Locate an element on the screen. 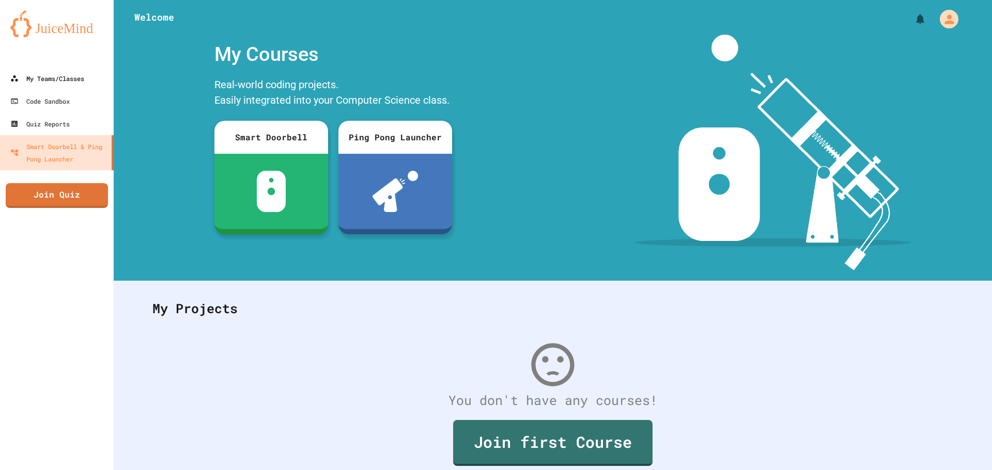 Image resolution: width=992 pixels, height=470 pixels. a: Join first Course is located at coordinates (553, 443).